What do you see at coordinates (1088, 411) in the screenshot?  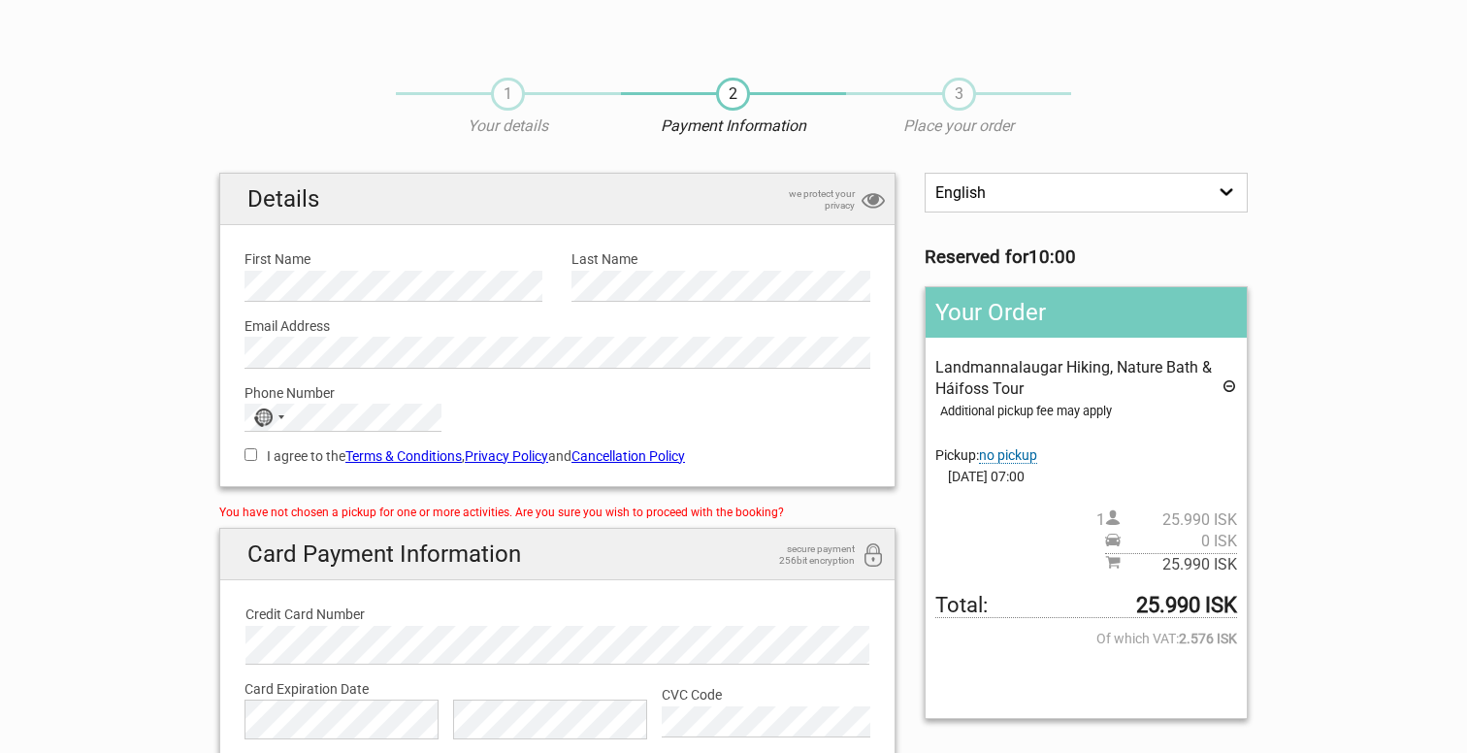 I see `div: Additional pickup fee may apply` at bounding box center [1088, 411].